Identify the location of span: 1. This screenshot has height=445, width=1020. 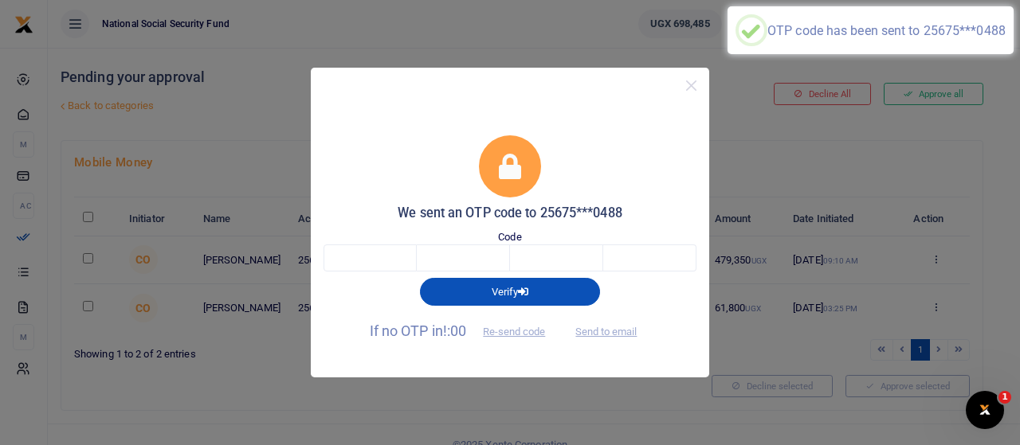
(1005, 398).